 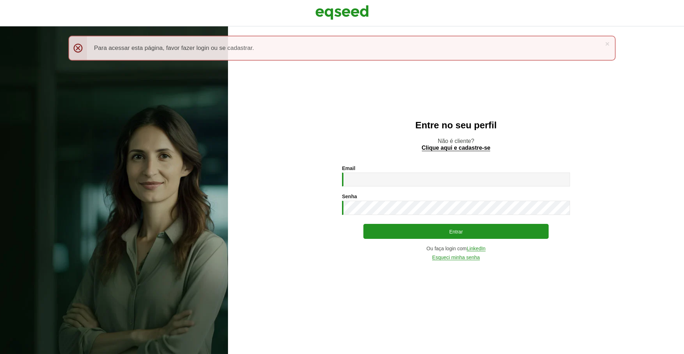 I want to click on div: Ou faça login com, so click(x=456, y=248).